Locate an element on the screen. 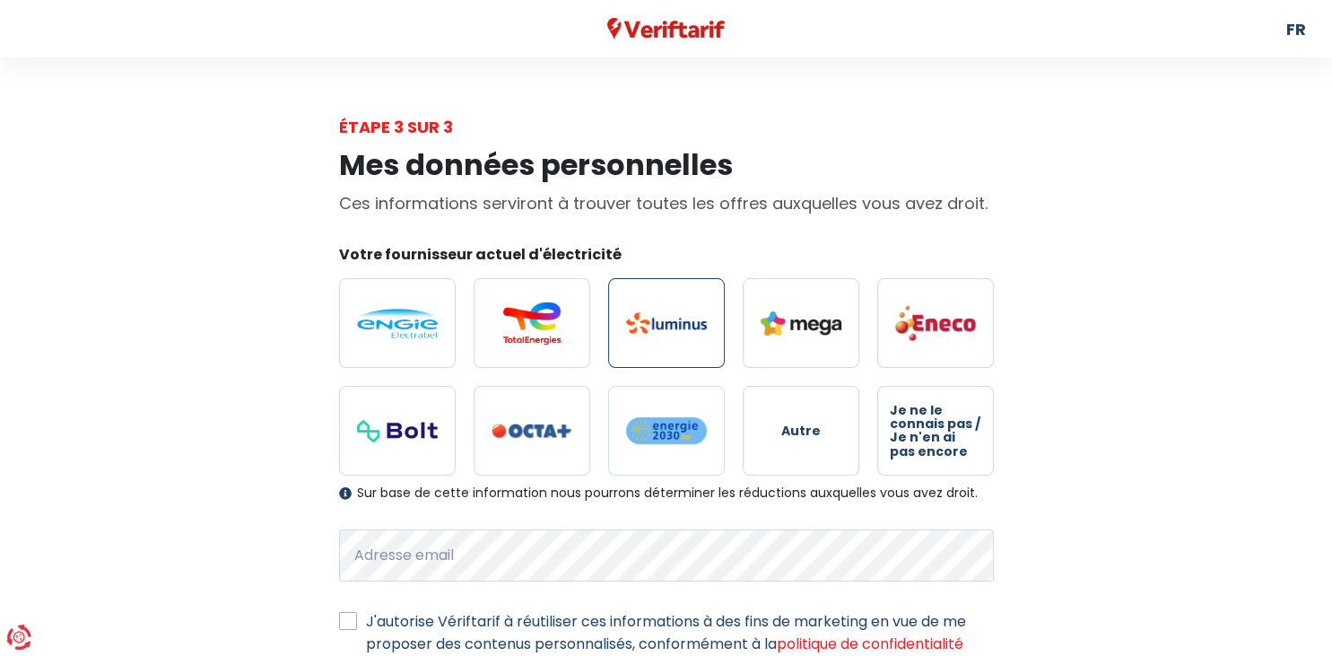  img: Octa+ is located at coordinates (532, 431).